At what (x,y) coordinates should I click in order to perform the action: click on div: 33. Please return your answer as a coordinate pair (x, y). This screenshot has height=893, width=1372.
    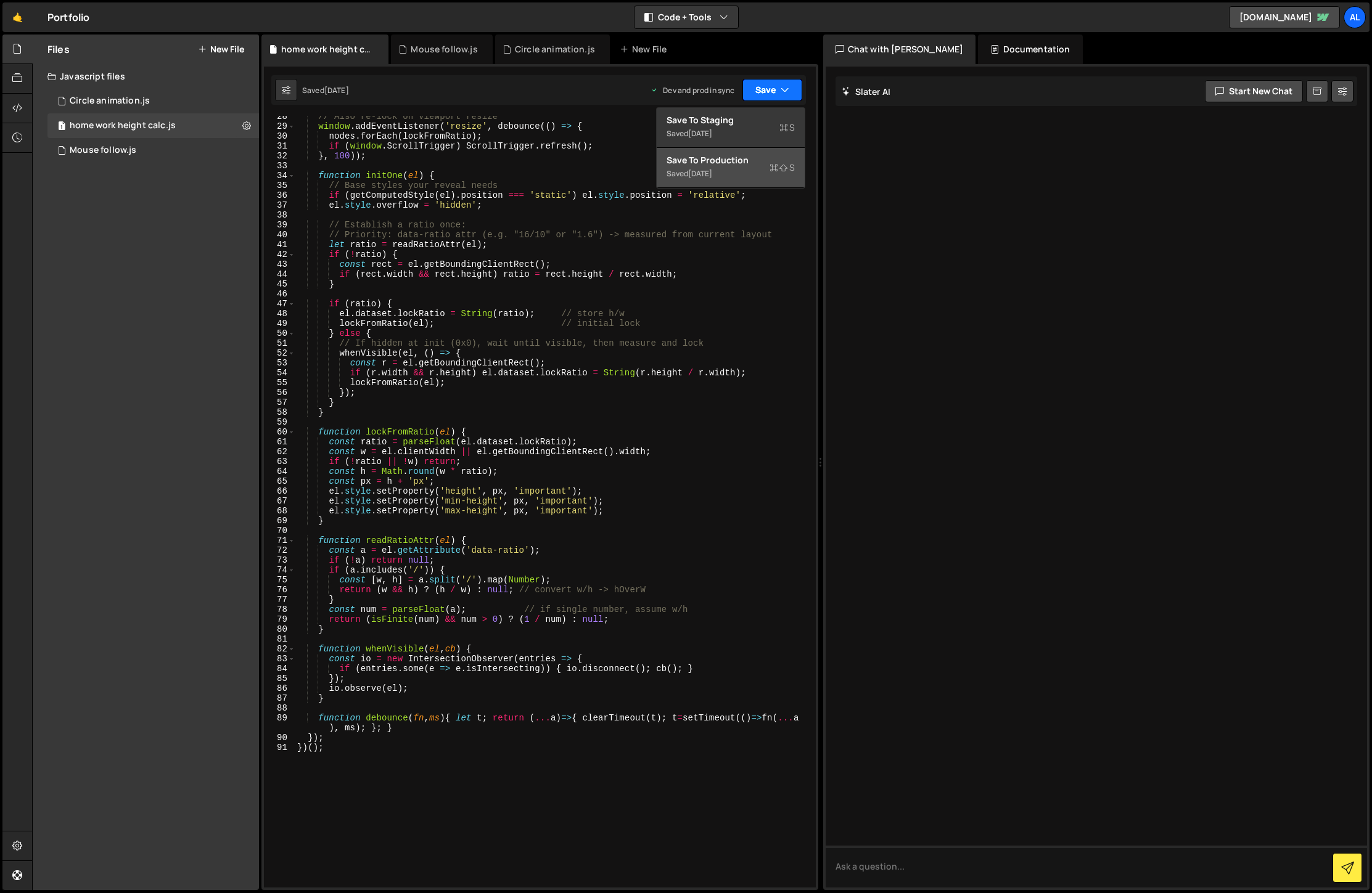
    Looking at the image, I should click on (279, 166).